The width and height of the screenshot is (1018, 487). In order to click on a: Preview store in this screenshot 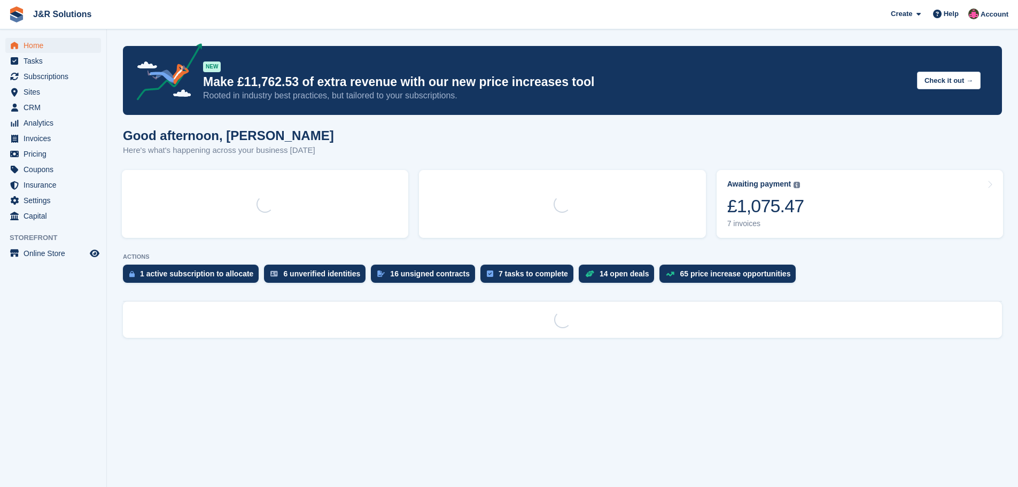, I will do `click(95, 253)`.